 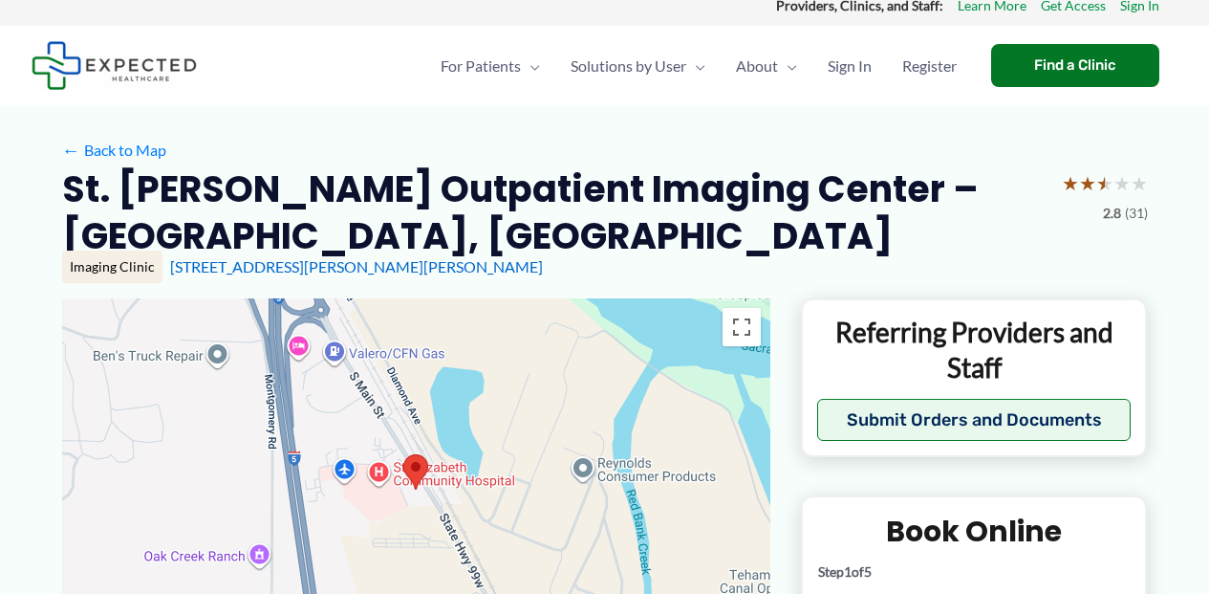 I want to click on img: Expected Healthcare Logo - side, dark font, small, so click(x=114, y=65).